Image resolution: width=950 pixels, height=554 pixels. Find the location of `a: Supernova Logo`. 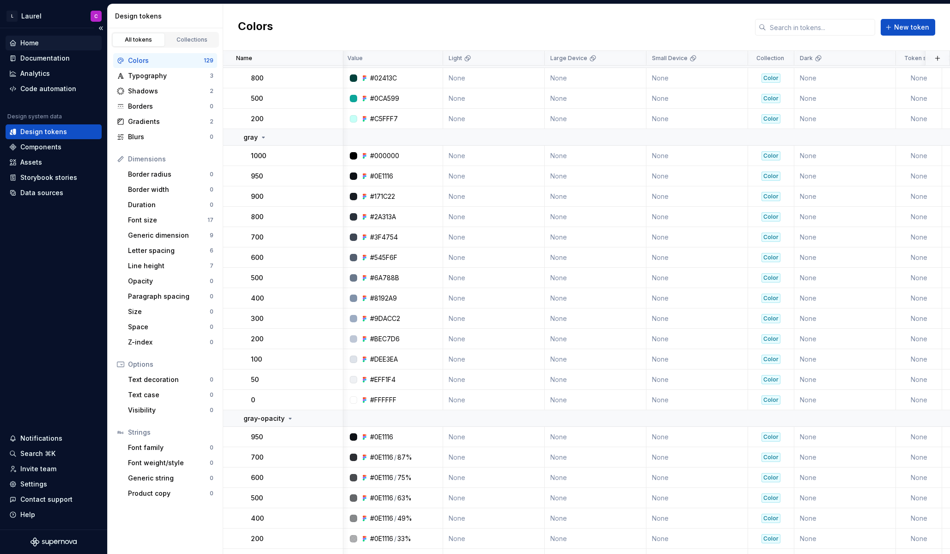

a: Supernova Logo is located at coordinates (54, 542).